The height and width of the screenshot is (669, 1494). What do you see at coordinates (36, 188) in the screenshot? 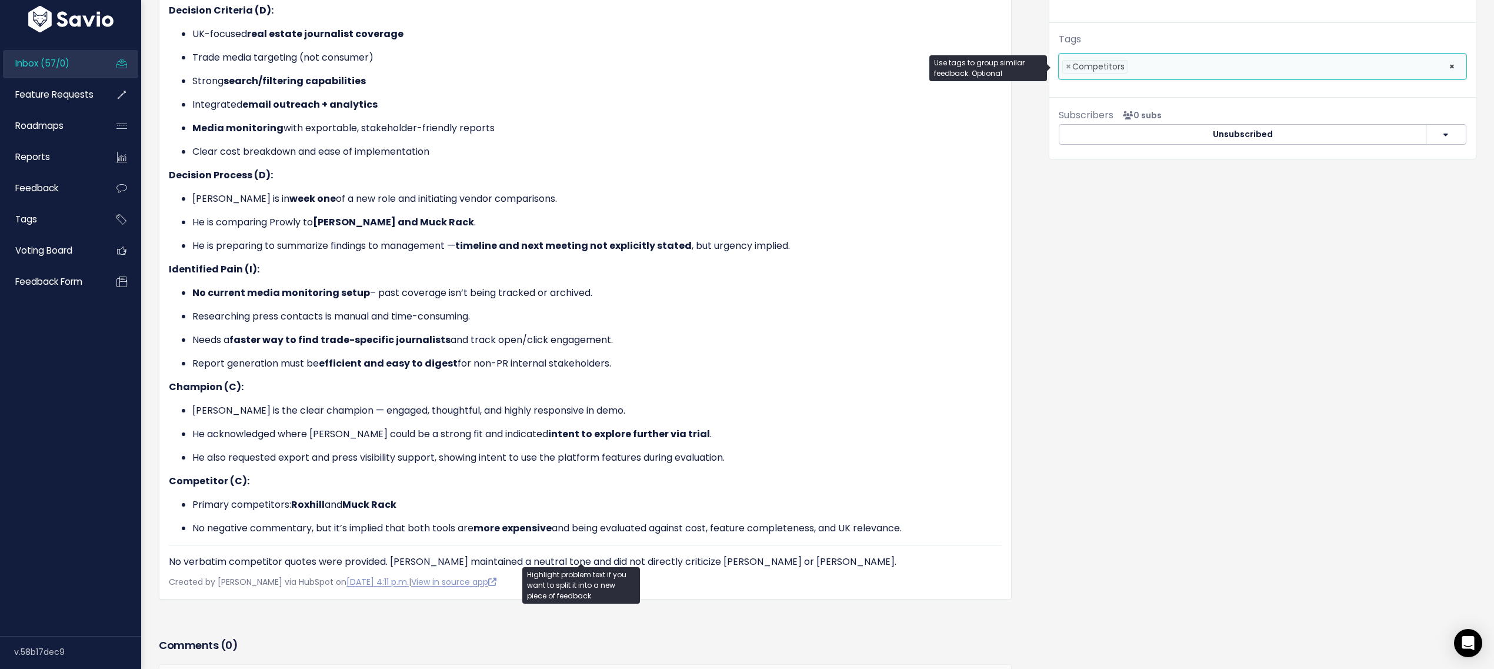
I see `span: Feedback` at bounding box center [36, 188].